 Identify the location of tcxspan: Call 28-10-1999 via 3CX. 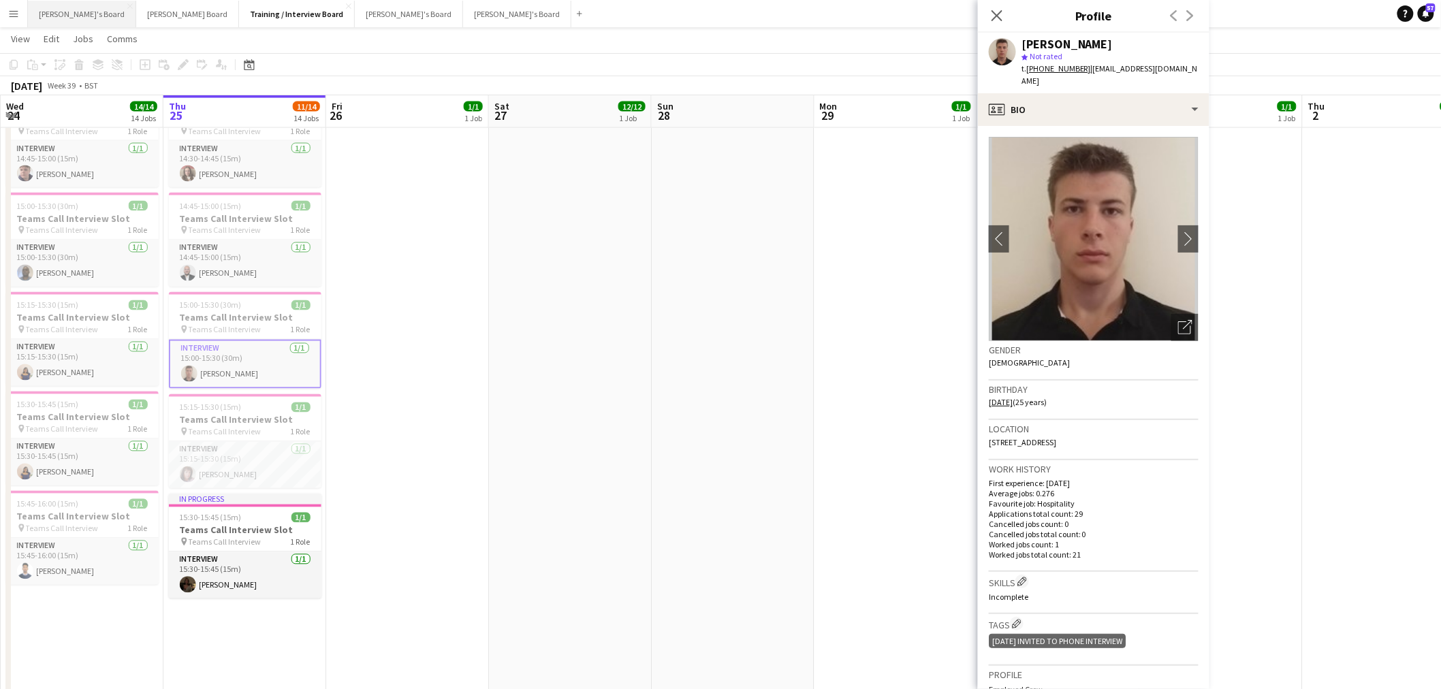
(1001, 402).